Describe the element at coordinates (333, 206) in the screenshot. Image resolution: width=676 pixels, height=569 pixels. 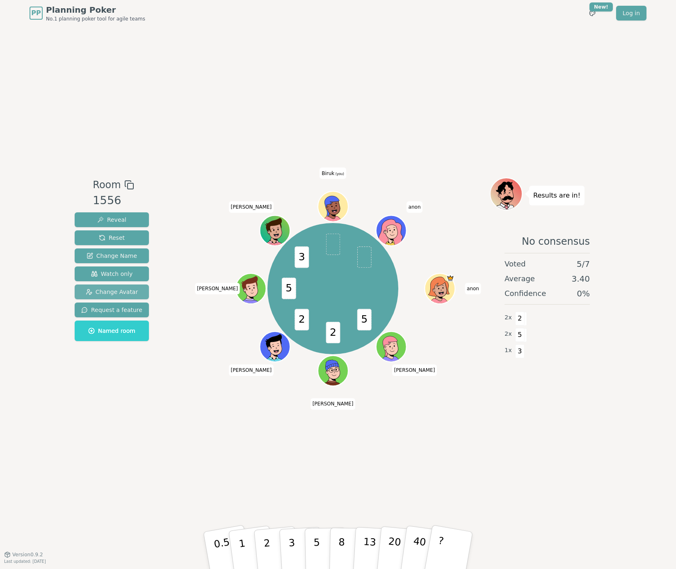
I see `button: Click to change your avatar` at that location.